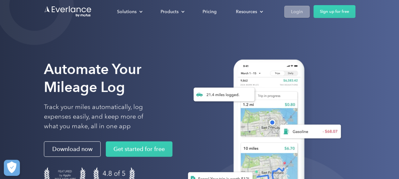 The width and height of the screenshot is (399, 179). I want to click on a: Login, so click(297, 12).